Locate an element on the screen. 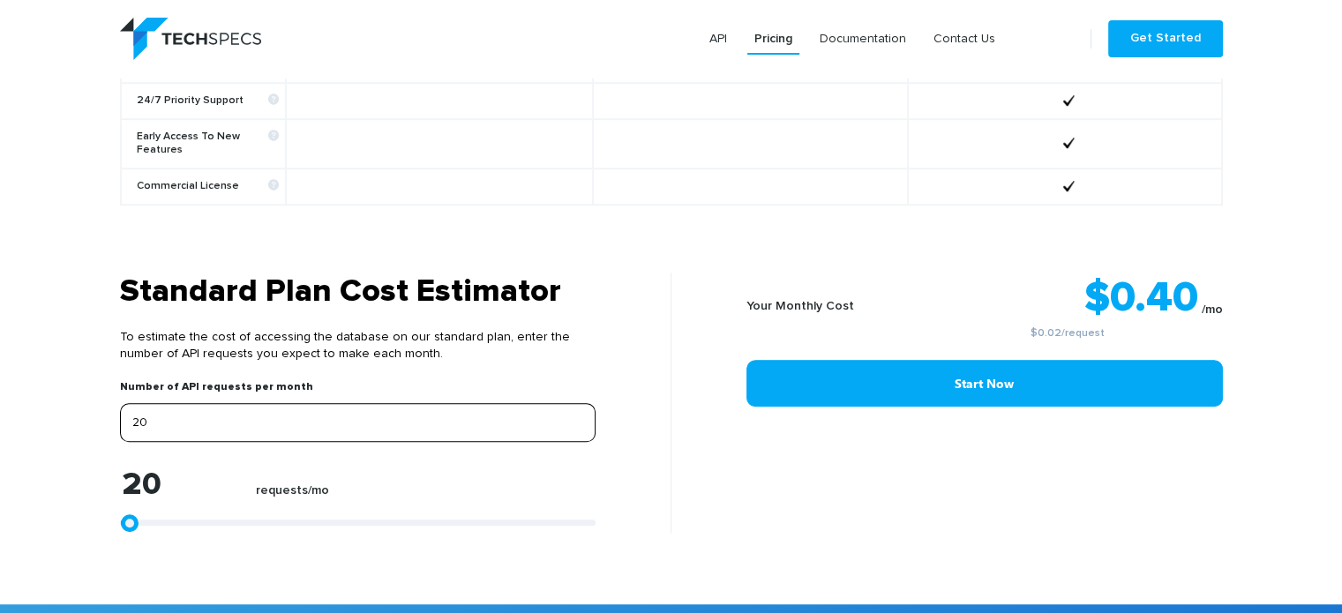 The image size is (1342, 613). a: Documentation is located at coordinates (863, 39).